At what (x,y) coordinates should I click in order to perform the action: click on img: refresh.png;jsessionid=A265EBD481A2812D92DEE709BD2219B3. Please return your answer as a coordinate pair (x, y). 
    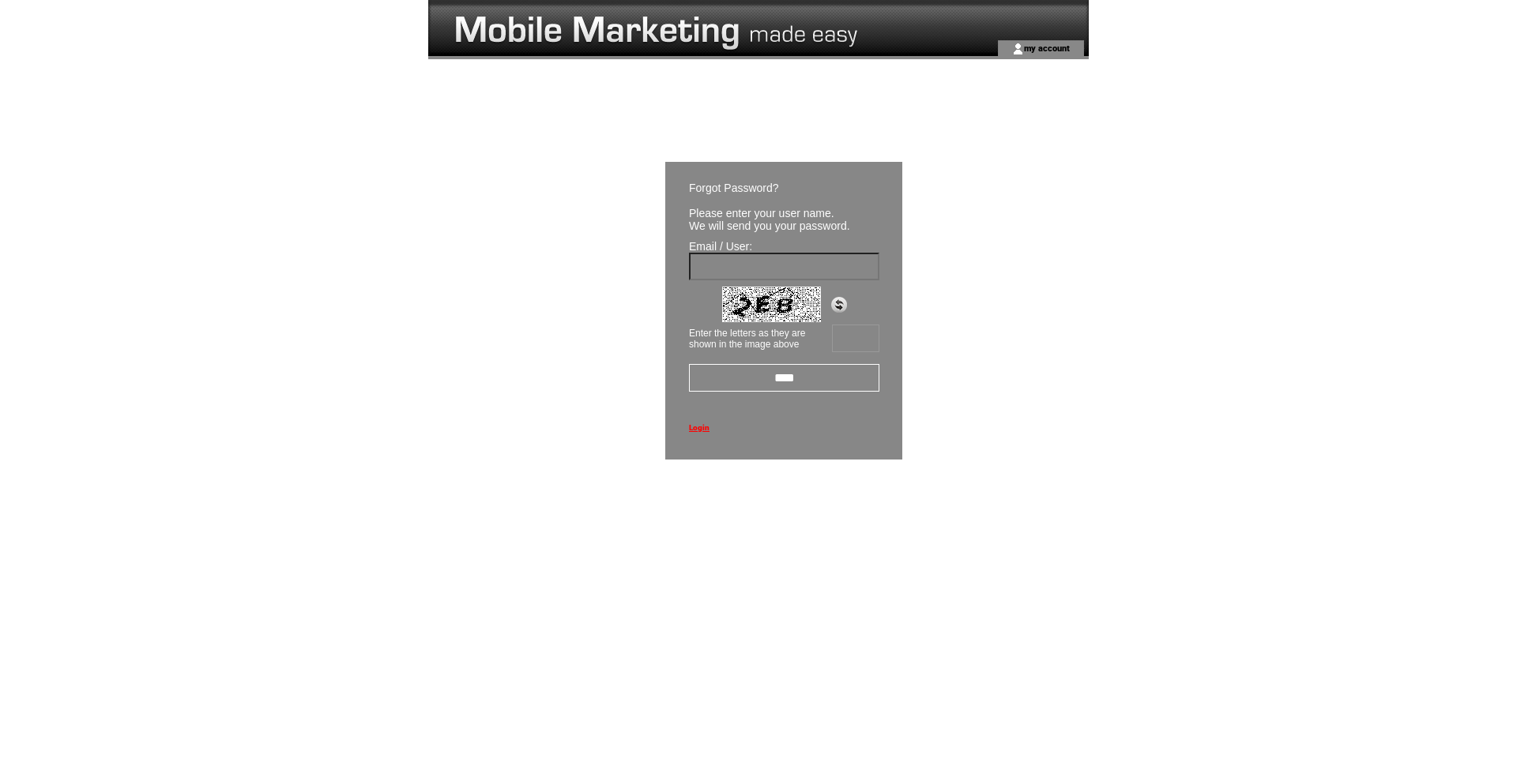
    Looking at the image, I should click on (839, 305).